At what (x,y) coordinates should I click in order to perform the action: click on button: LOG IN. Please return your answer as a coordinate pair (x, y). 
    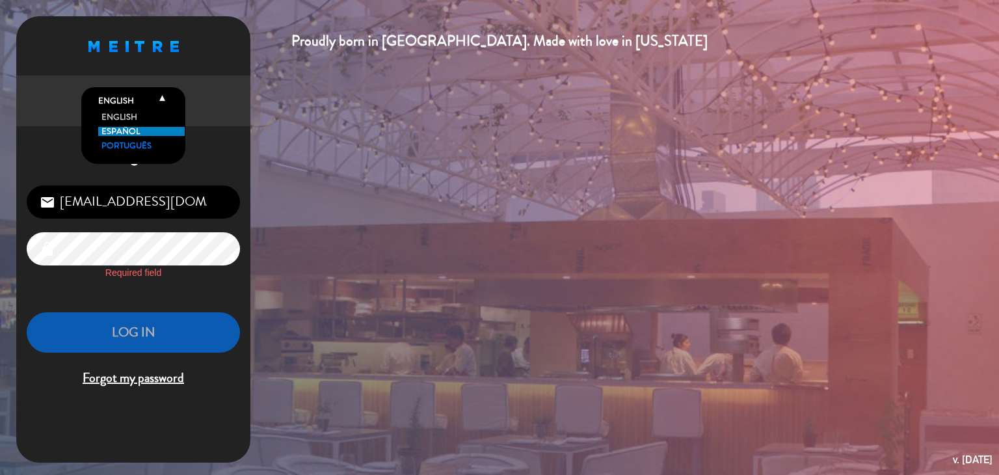
    Looking at the image, I should click on (133, 332).